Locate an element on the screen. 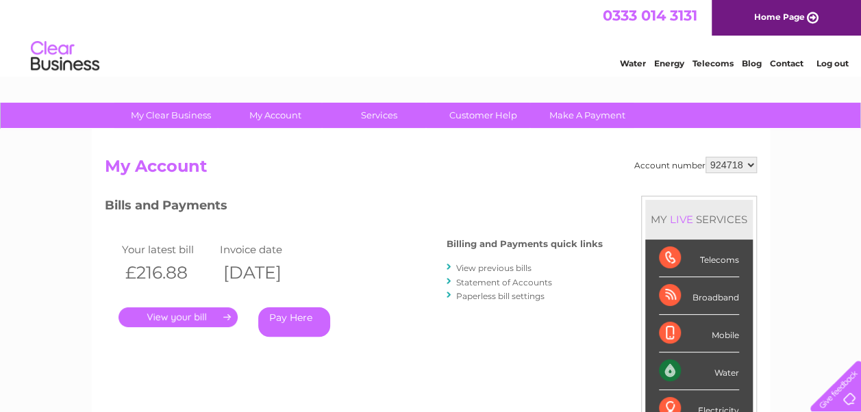 The height and width of the screenshot is (412, 861). a: My Account is located at coordinates (275, 115).